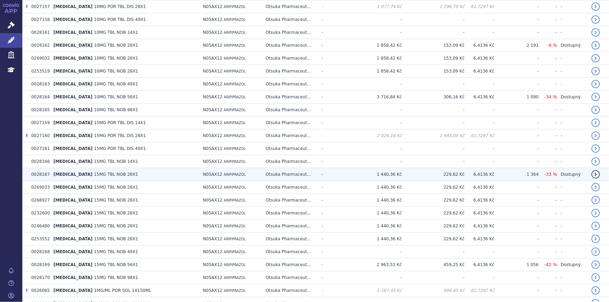 This screenshot has width=609, height=302. I want to click on td: 1 945,04 Kč, so click(433, 136).